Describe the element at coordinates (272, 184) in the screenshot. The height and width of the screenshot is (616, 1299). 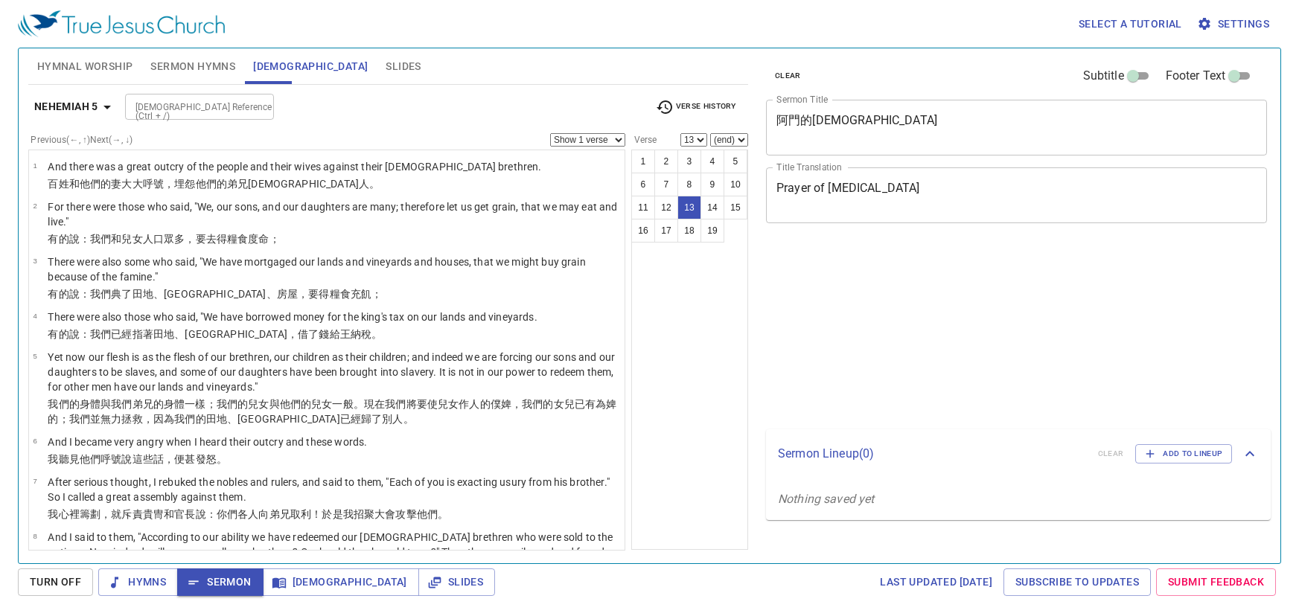
I see `wh6818: ，埋怨他們的弟兄` at that location.